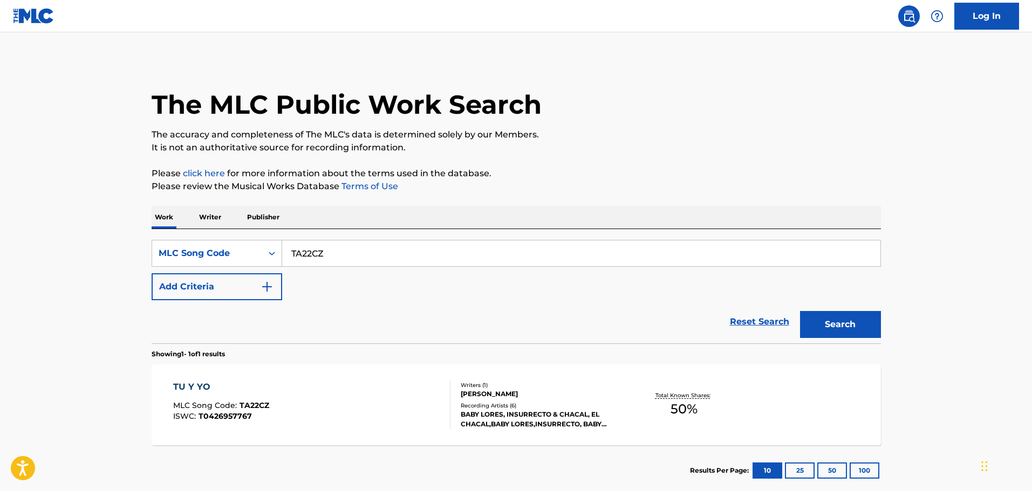 The width and height of the screenshot is (1032, 491). What do you see at coordinates (210, 217) in the screenshot?
I see `p: Writer` at bounding box center [210, 217].